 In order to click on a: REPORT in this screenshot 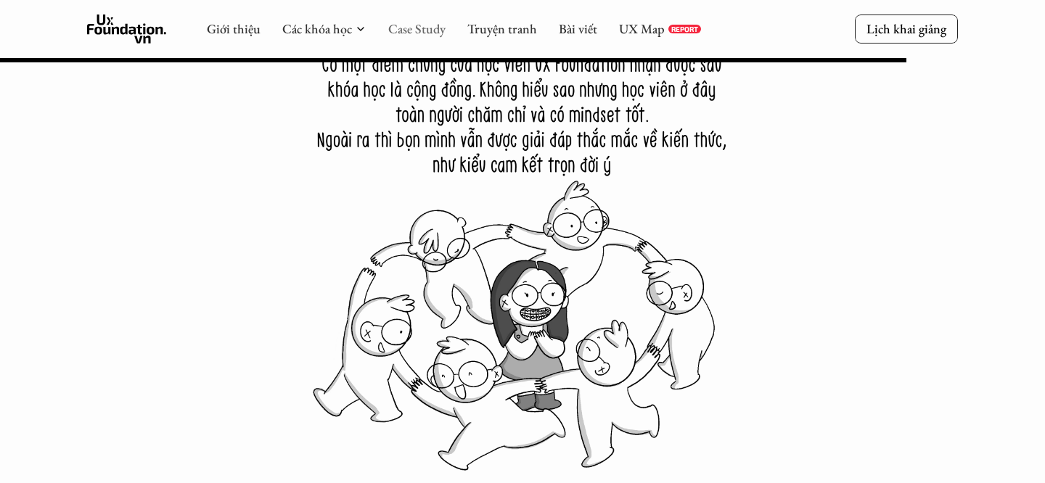, I will do `click(684, 29)`.